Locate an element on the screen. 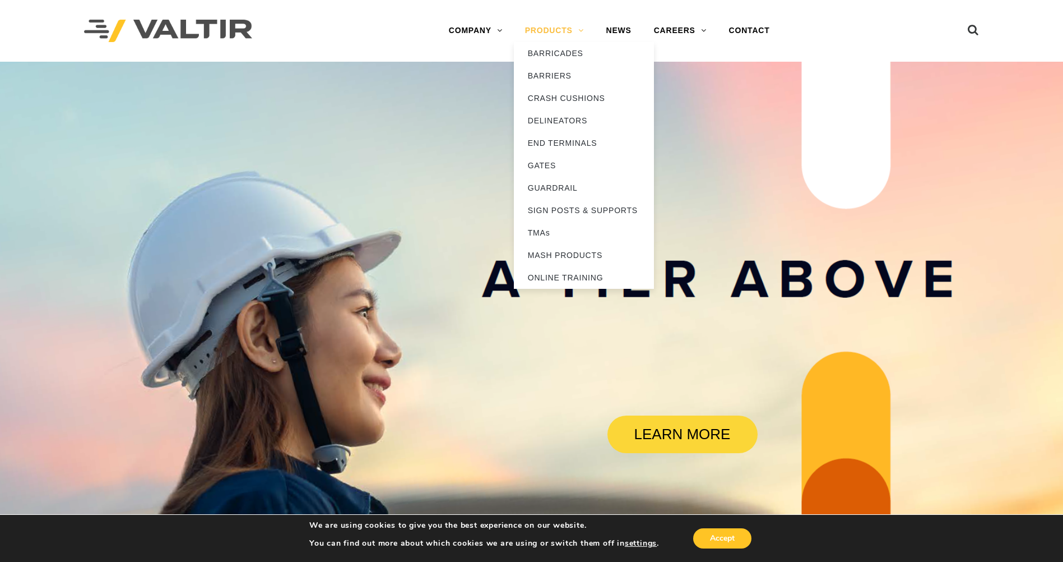 The width and height of the screenshot is (1063, 562). a: BARRICADES is located at coordinates (584, 53).